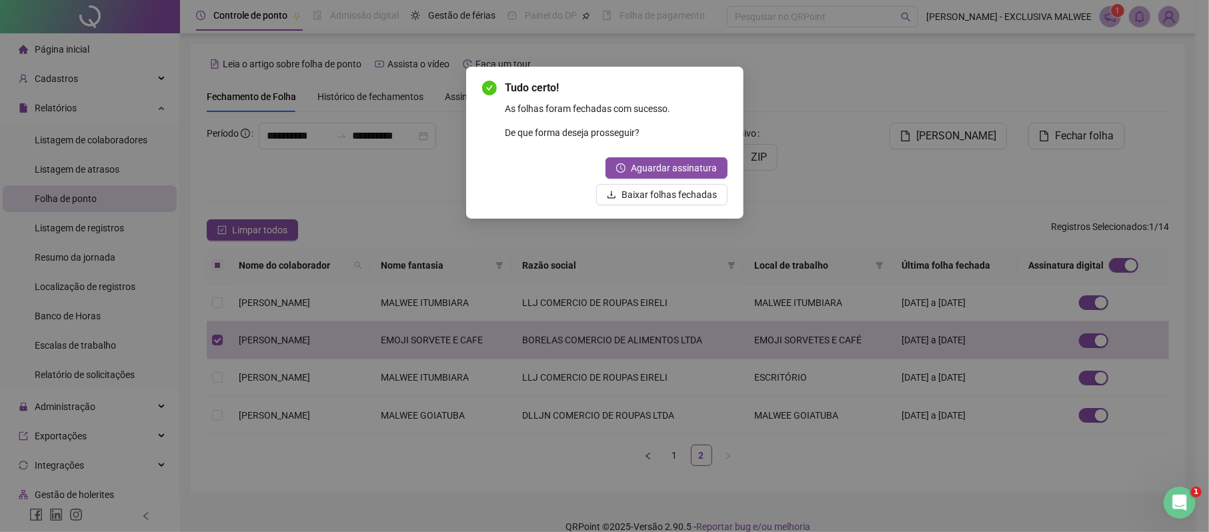 The height and width of the screenshot is (532, 1209). I want to click on span: Aguardar assinatura, so click(674, 168).